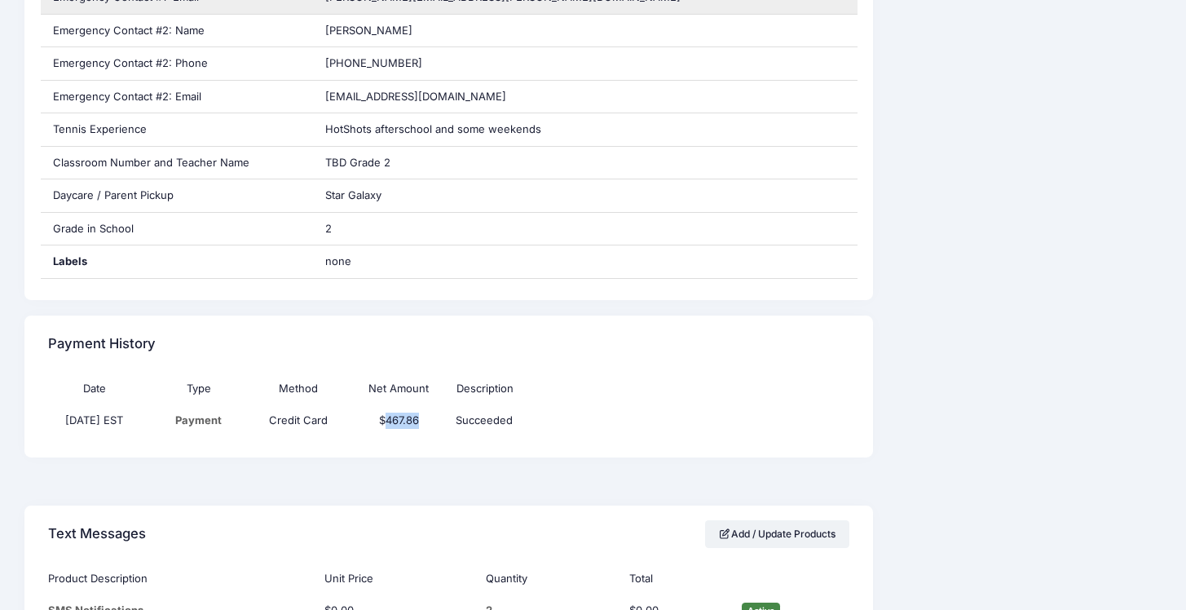 The height and width of the screenshot is (610, 1186). Describe the element at coordinates (182, 578) in the screenshot. I see `th: Product Description` at that location.